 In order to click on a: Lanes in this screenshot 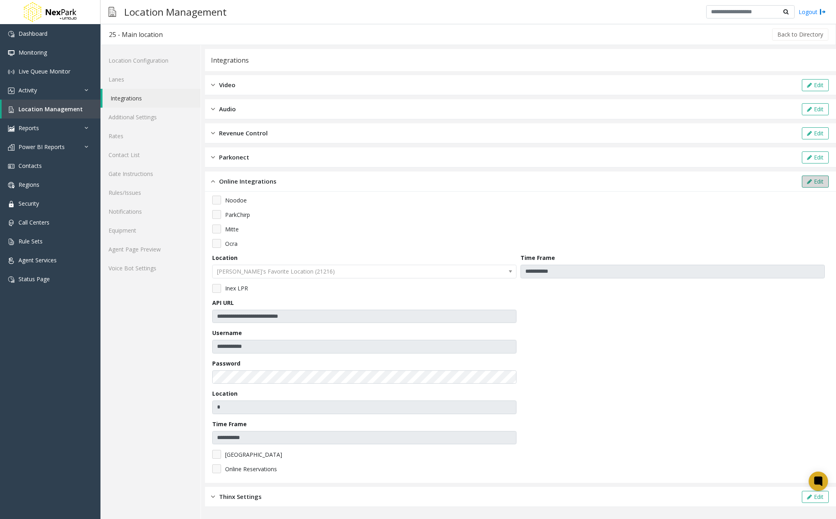, I will do `click(150, 79)`.